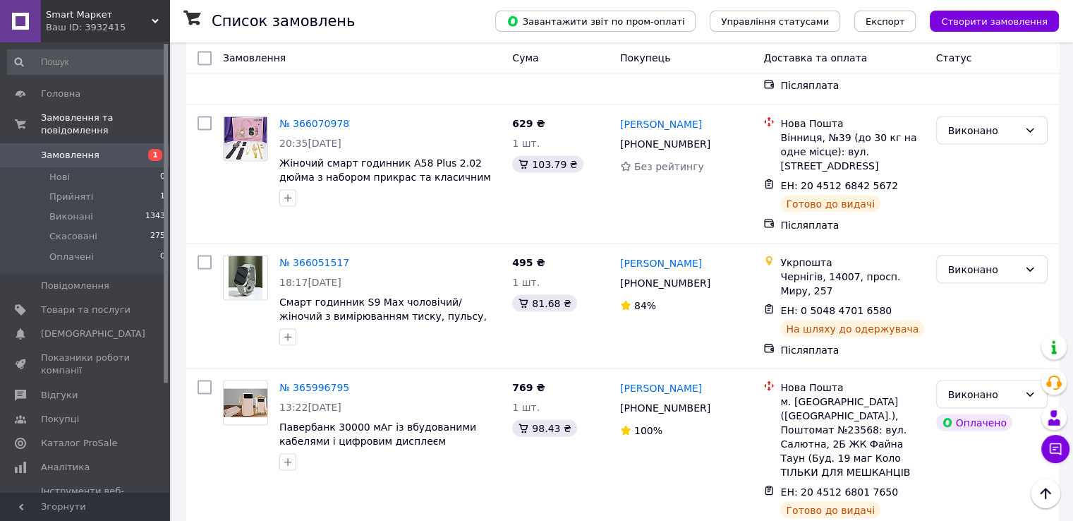  I want to click on button: Експорт, so click(885, 21).